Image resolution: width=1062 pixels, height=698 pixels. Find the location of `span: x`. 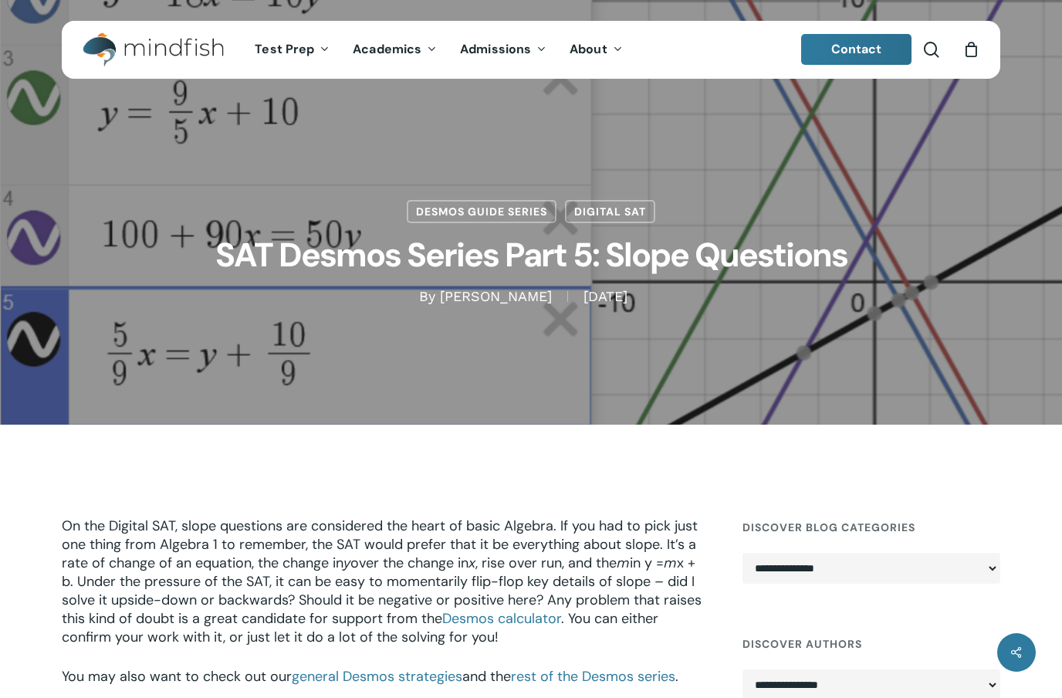

span: x is located at coordinates (472, 562).